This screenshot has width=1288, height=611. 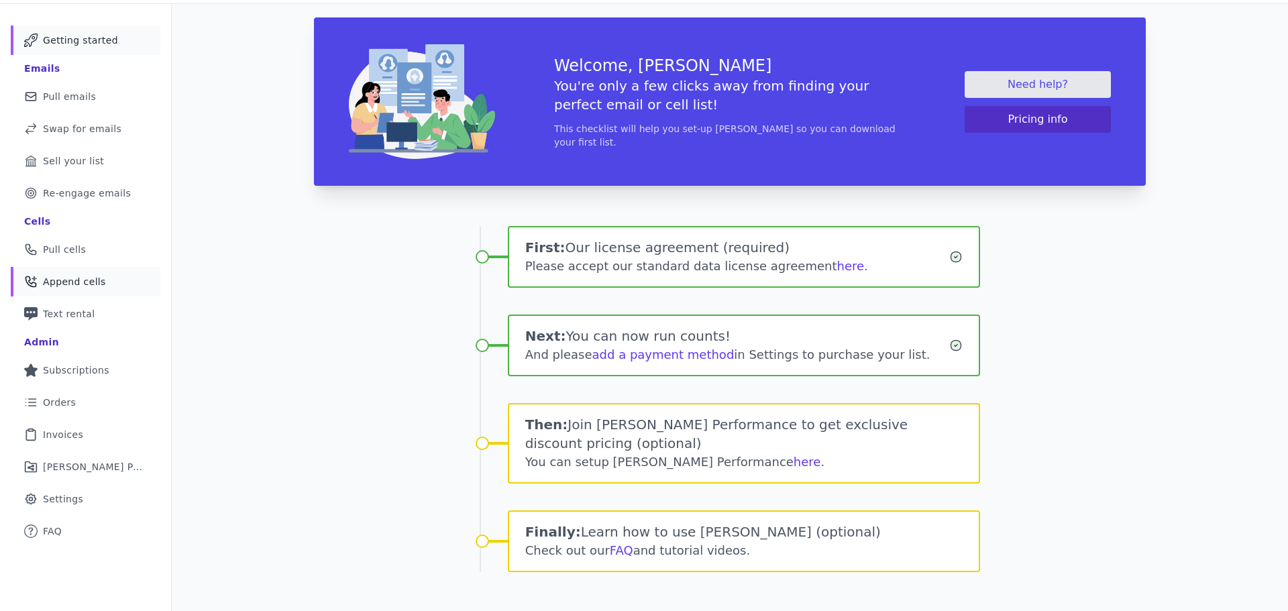 I want to click on div: And please in Settings to purchase your list., so click(x=737, y=355).